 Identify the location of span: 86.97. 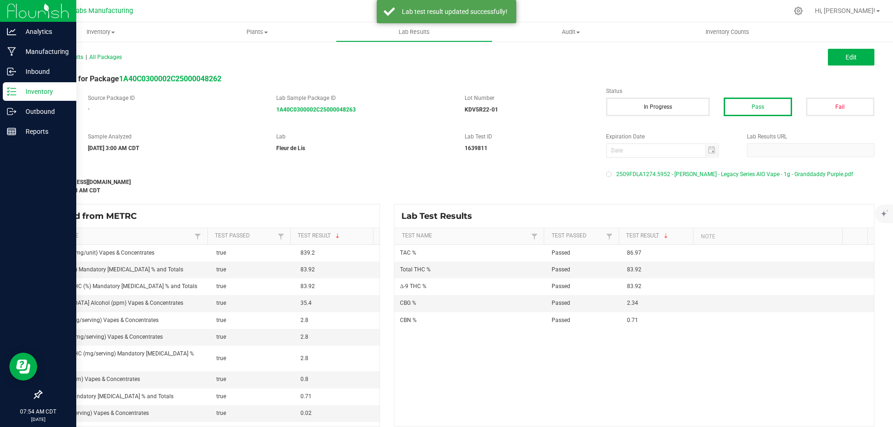
(634, 253).